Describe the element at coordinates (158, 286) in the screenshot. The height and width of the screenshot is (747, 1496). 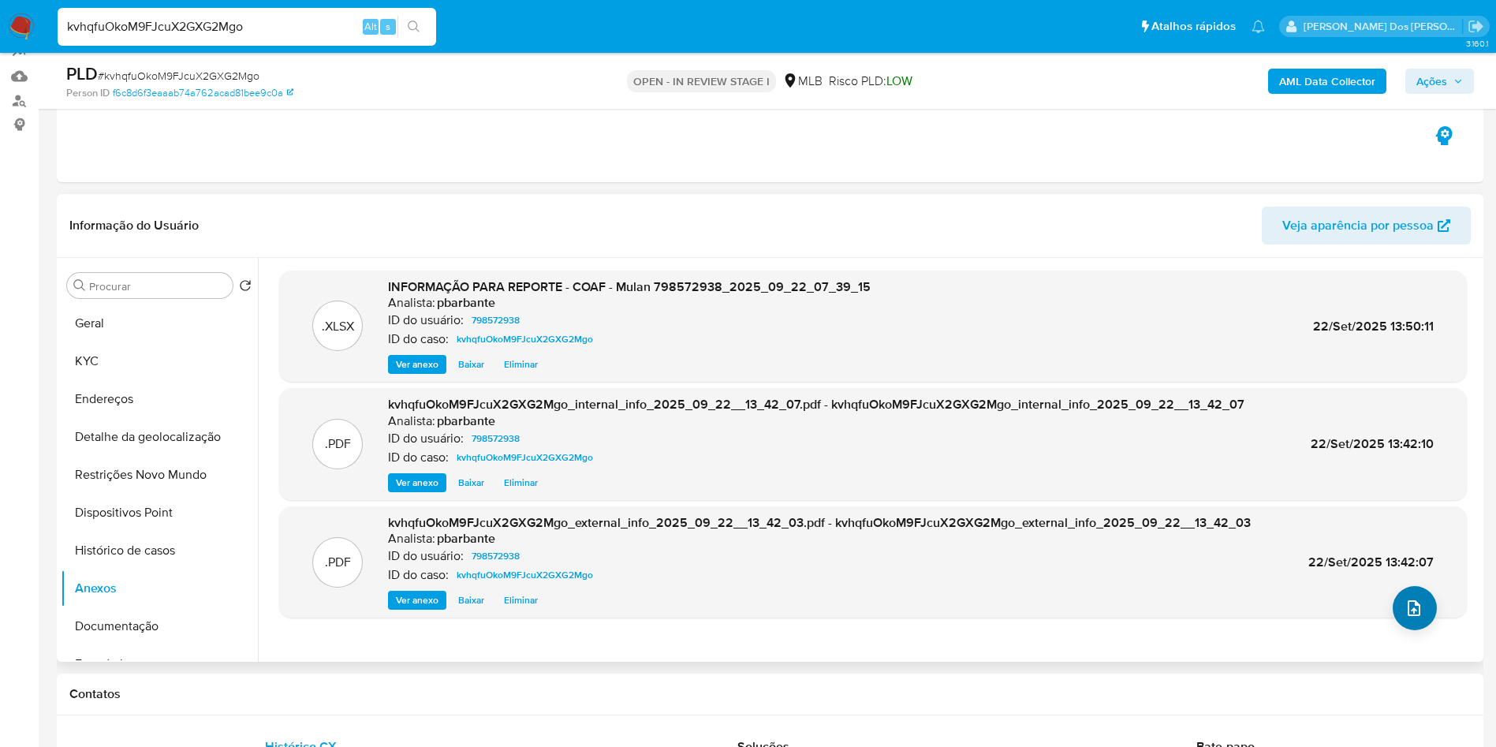
I see `input: Procurar` at that location.